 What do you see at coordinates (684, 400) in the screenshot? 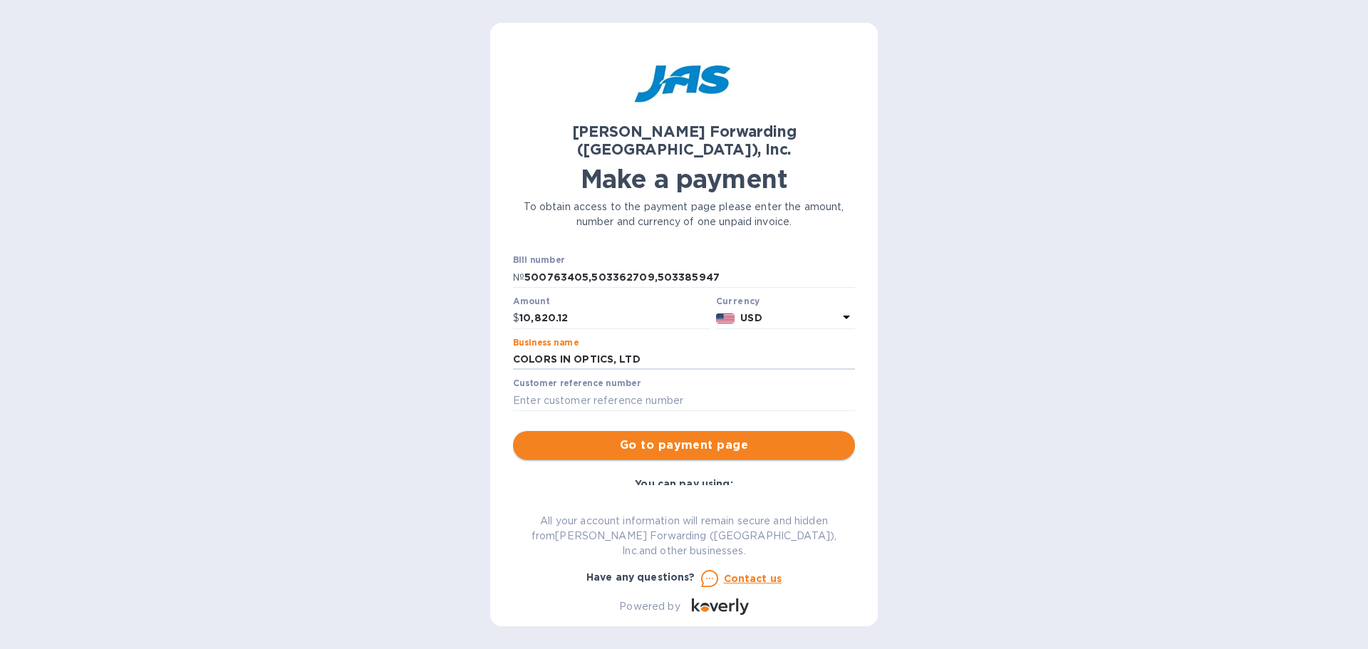
I see `input: Enter customer reference number` at bounding box center [684, 400].